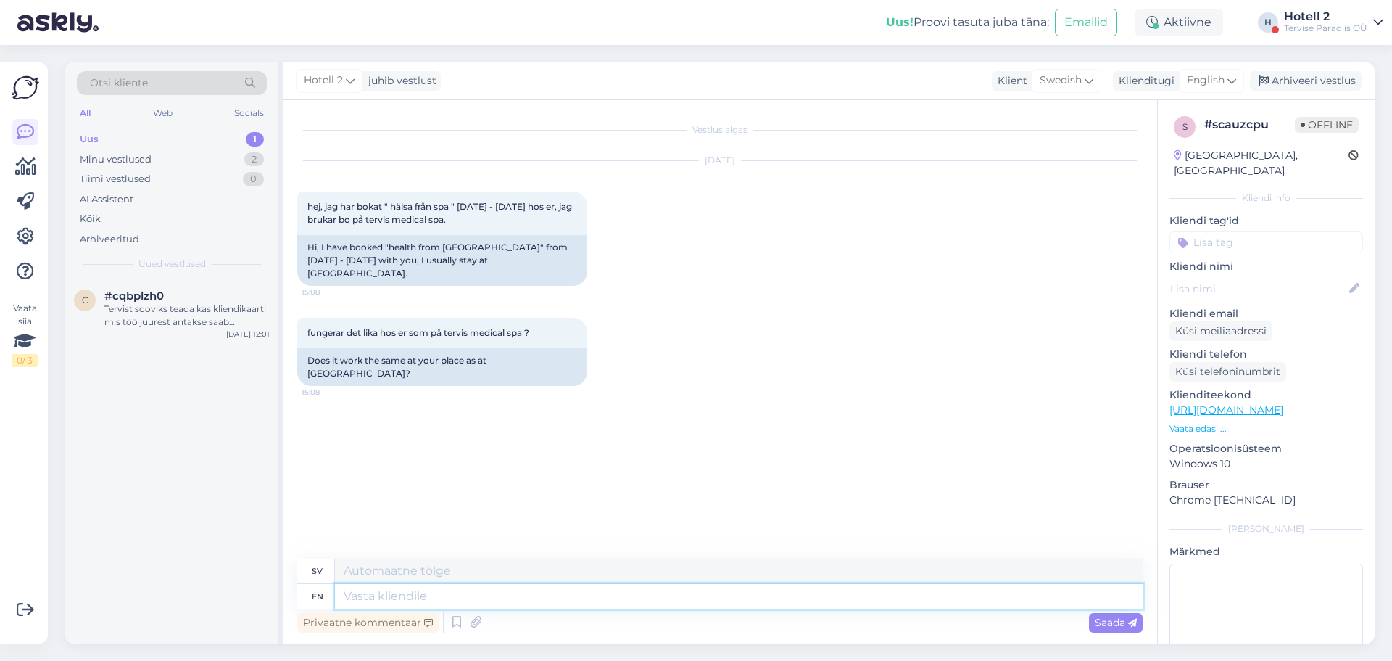  What do you see at coordinates (1266, 220) in the screenshot?
I see `p: Kliendi tag'id` at bounding box center [1266, 220].